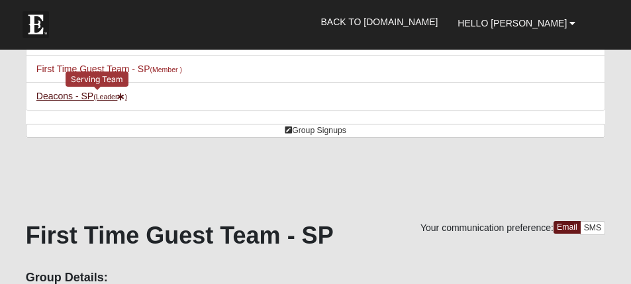 This screenshot has height=284, width=631. What do you see at coordinates (97, 79) in the screenshot?
I see `div: Serving Team` at bounding box center [97, 79].